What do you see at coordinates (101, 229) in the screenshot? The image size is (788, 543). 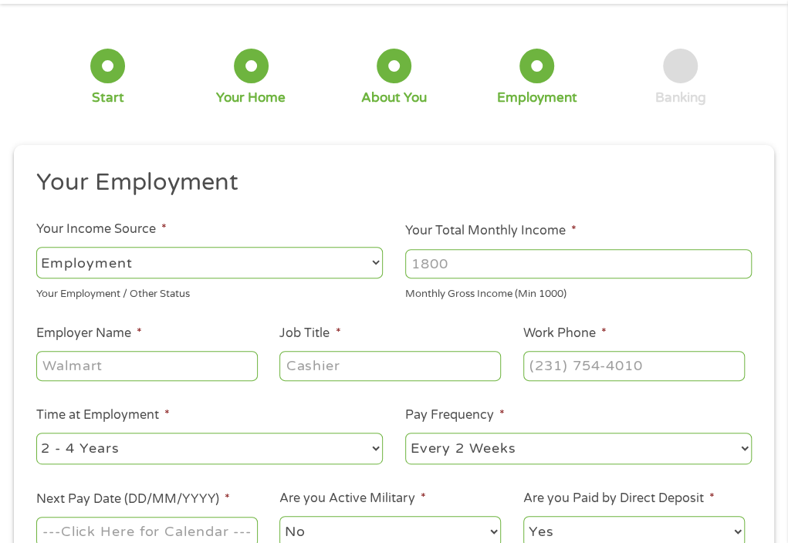 I see `label: Your Income Source` at bounding box center [101, 229].